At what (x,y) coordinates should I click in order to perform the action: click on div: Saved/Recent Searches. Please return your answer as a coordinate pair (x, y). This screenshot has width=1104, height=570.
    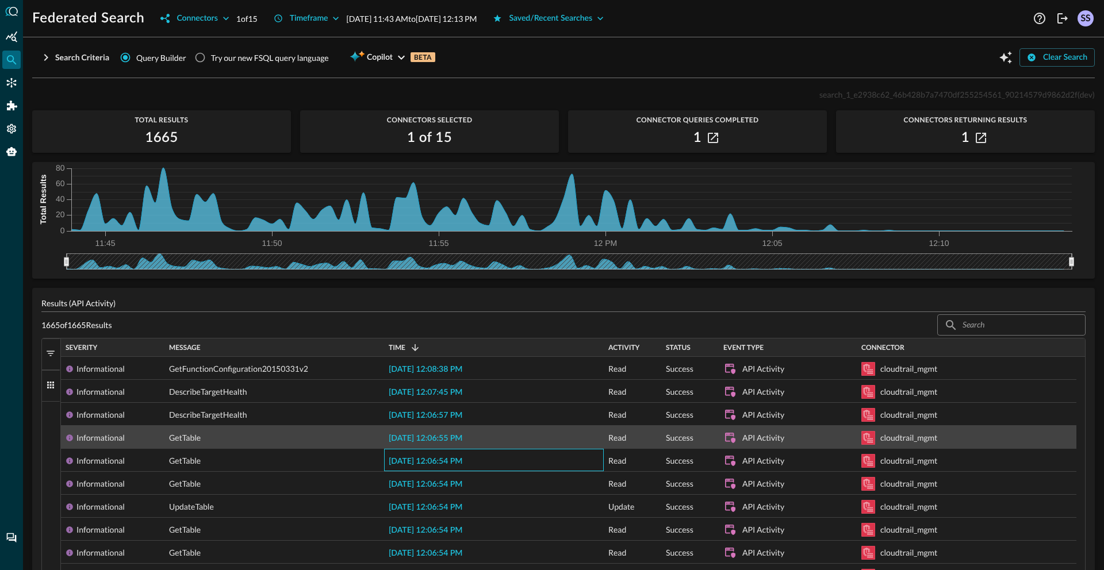
    Looking at the image, I should click on (550, 18).